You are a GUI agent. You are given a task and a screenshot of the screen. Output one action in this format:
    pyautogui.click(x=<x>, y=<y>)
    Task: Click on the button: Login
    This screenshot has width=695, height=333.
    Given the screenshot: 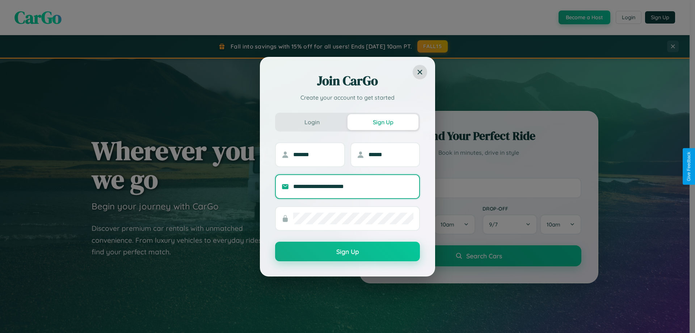 What is the action you would take?
    pyautogui.click(x=312, y=122)
    